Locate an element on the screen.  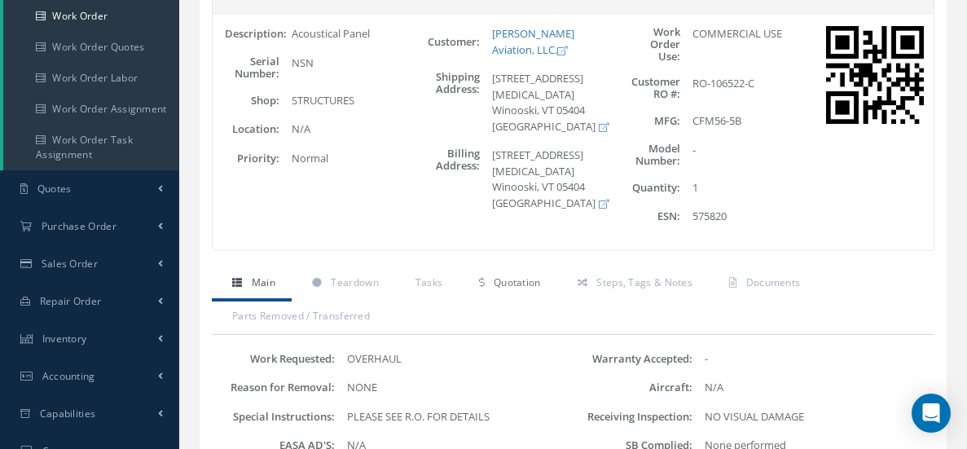
div: PLEASE SEE R.O. FOR DETAILS is located at coordinates (454, 417).